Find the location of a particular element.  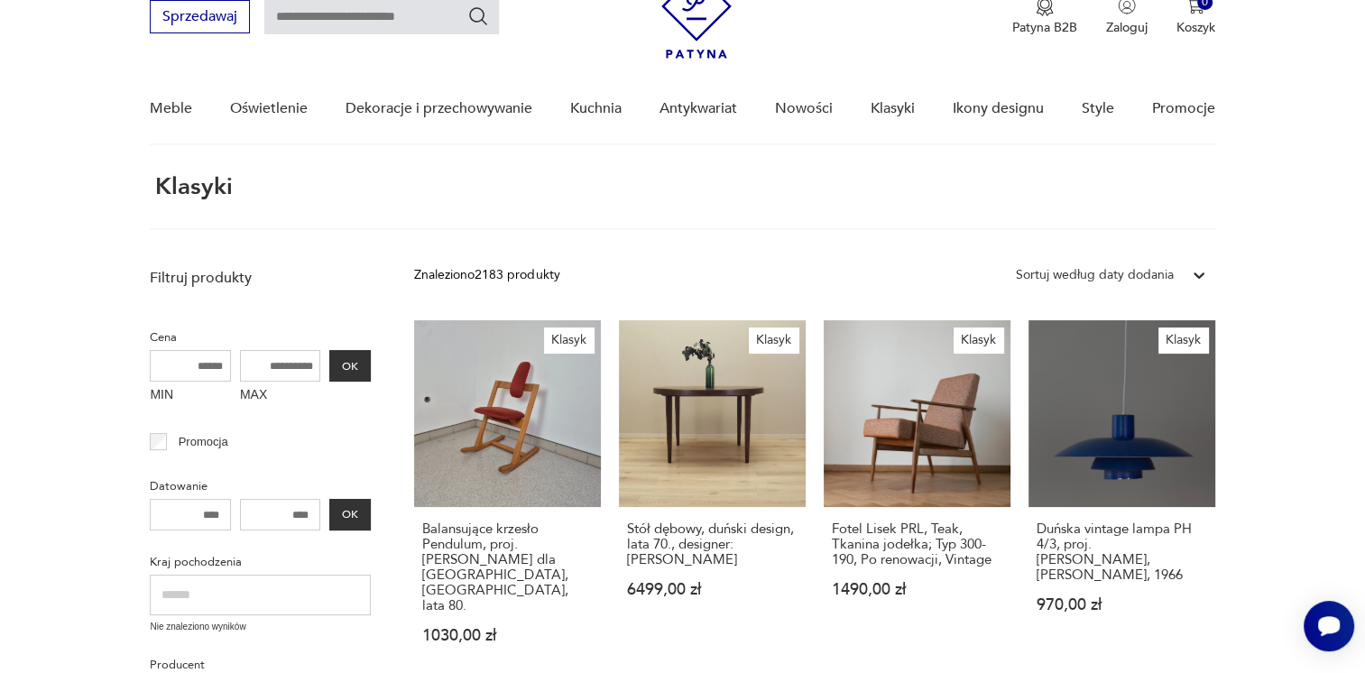

p: Cena is located at coordinates (260, 337).